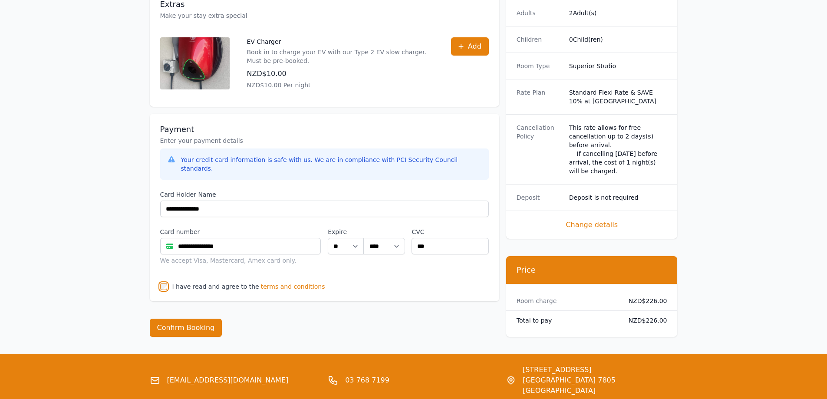 This screenshot has width=827, height=399. Describe the element at coordinates (618, 66) in the screenshot. I see `dd: Superior Studio` at that location.